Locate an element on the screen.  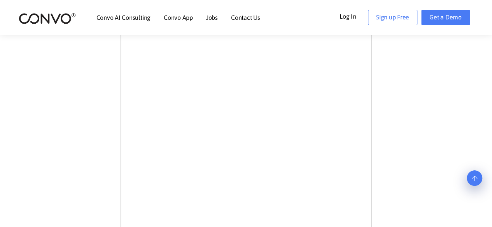
a: Contact Us is located at coordinates (245, 17).